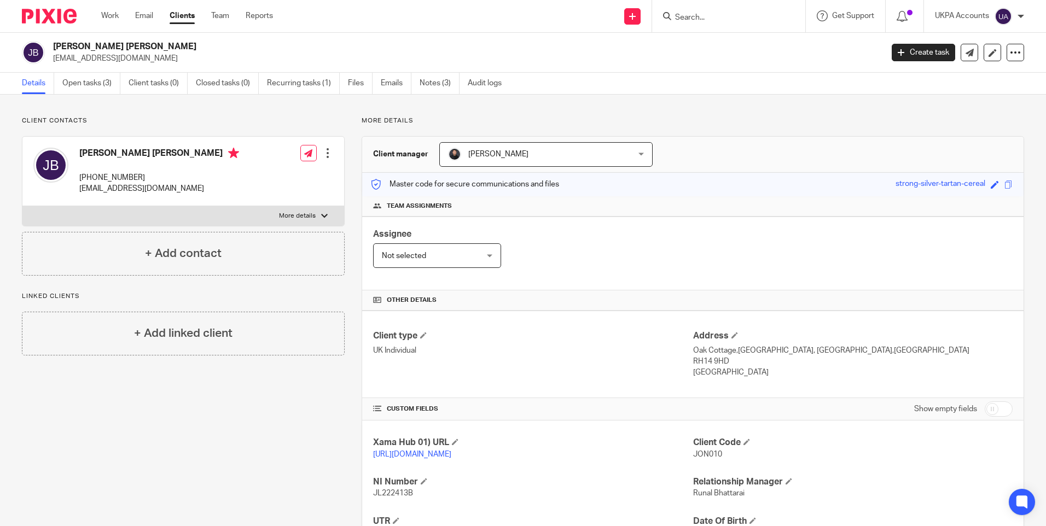 The image size is (1046, 526). What do you see at coordinates (853, 362) in the screenshot?
I see `p: RH14 9HD` at bounding box center [853, 362].